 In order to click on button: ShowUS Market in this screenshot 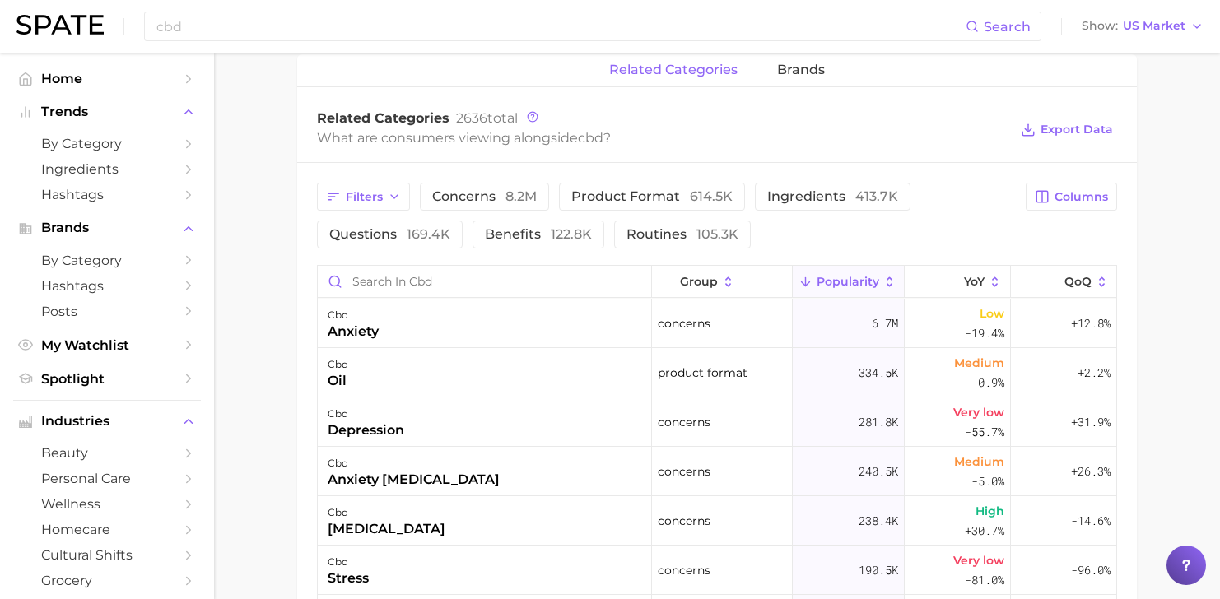, I will do `click(1143, 26)`.